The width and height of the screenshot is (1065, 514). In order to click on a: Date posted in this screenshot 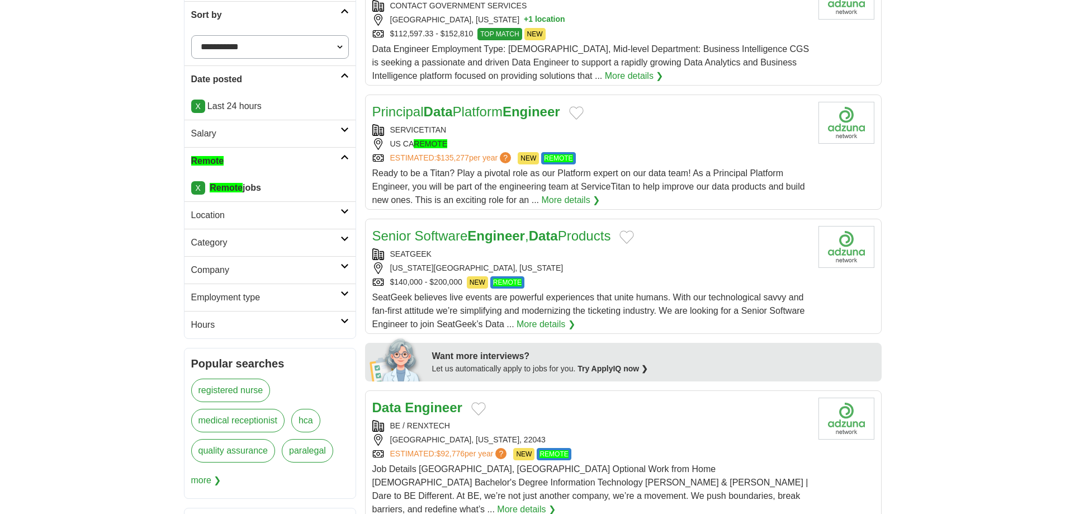, I will do `click(270, 79)`.